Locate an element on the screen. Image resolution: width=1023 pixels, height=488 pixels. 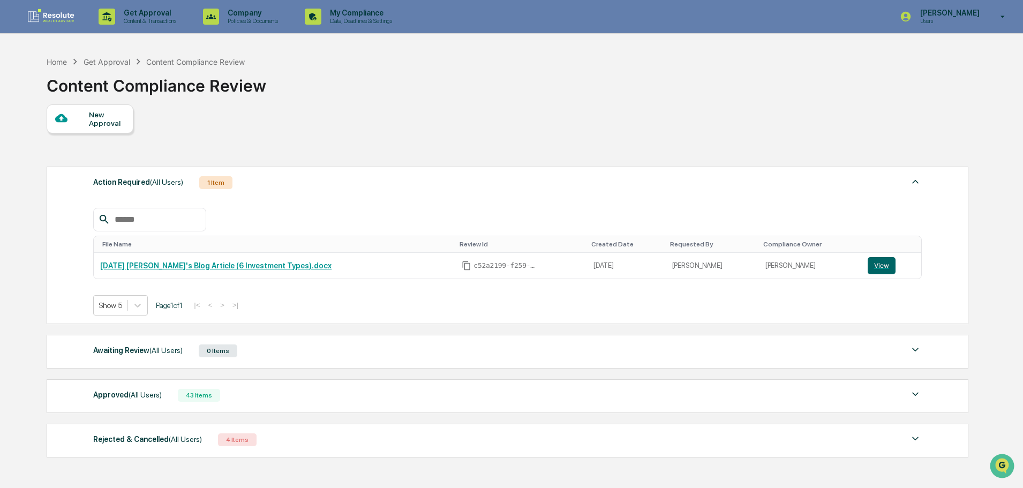
a: 🗄️Attestations is located at coordinates (105, 140).